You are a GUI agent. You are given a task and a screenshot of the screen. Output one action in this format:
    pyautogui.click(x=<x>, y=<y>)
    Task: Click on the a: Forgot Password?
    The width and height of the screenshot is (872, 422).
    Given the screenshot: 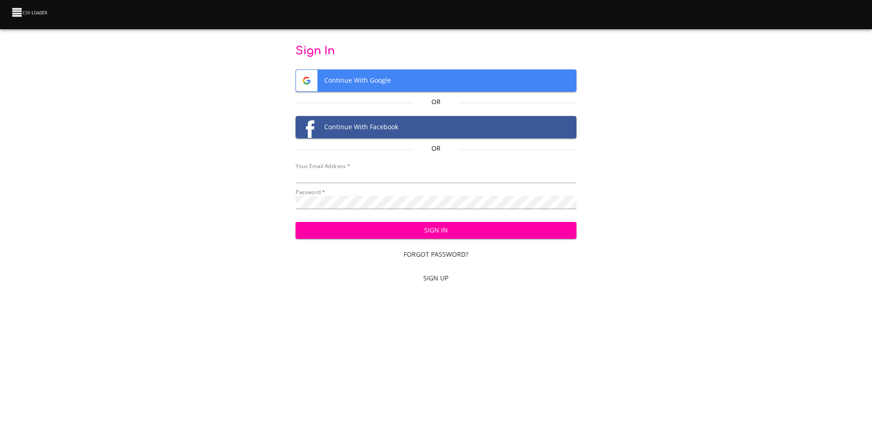 What is the action you would take?
    pyautogui.click(x=436, y=254)
    